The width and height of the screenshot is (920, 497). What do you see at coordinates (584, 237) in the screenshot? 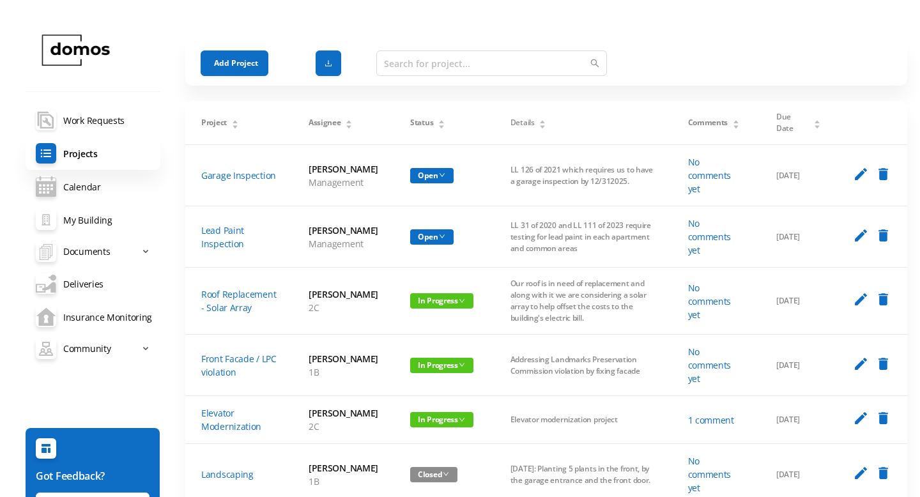
I see `td: LL 31 of 2020 and LL 111 of 2023 require testing for lead paint in each apartment and common areas` at bounding box center [584, 237].